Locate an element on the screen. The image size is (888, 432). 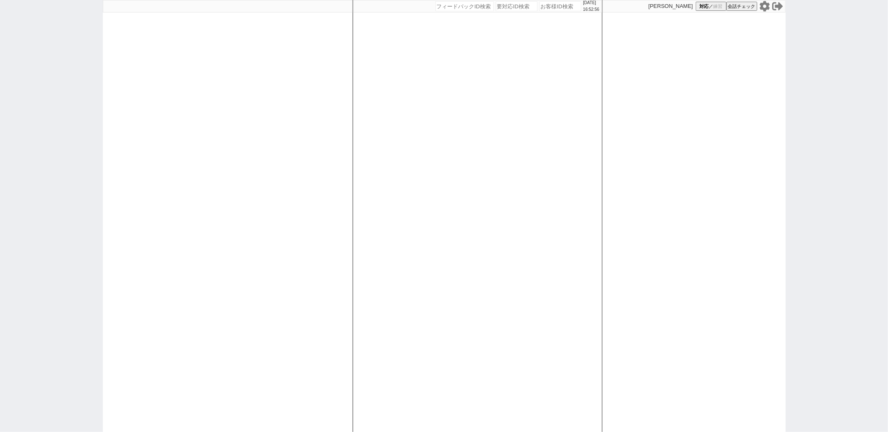
button: 会話チェック is located at coordinates (742, 6).